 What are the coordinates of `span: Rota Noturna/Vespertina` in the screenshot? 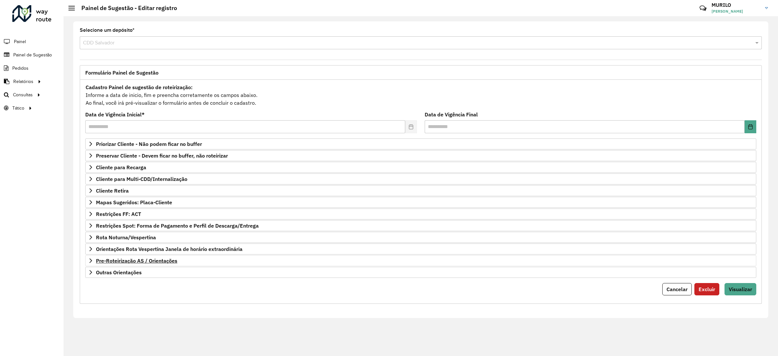 It's located at (126, 237).